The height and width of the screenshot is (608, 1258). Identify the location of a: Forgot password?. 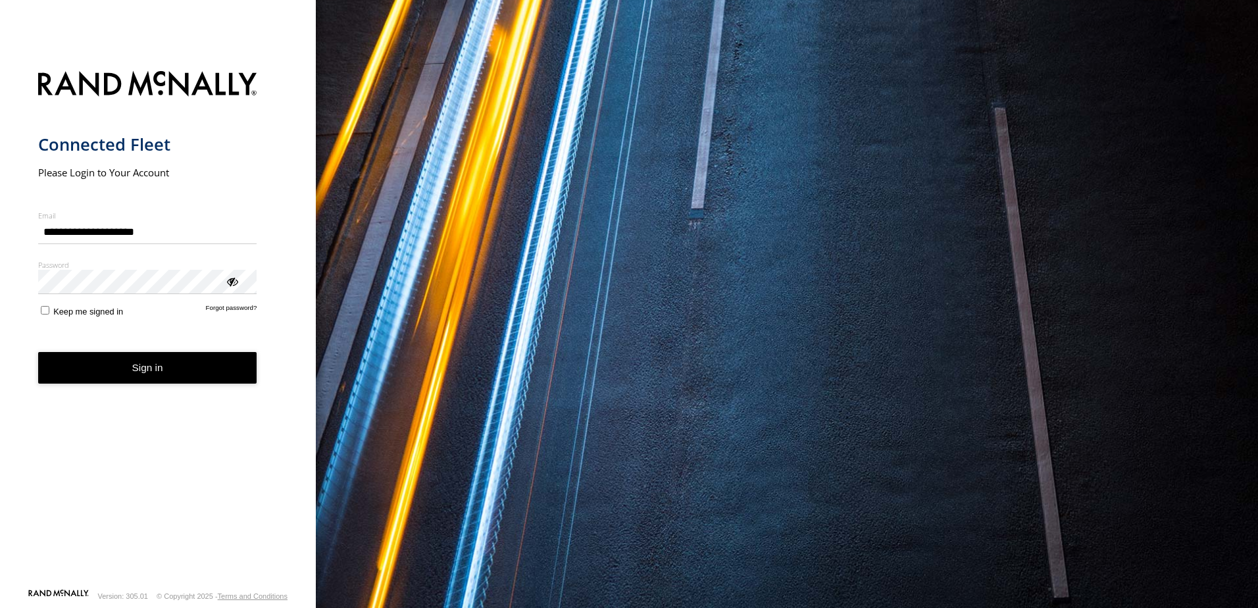
(232, 310).